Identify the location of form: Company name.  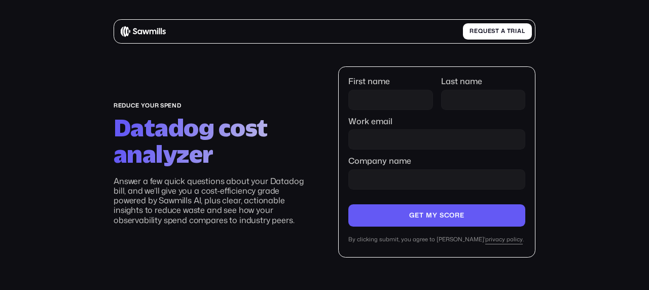
(437, 160).